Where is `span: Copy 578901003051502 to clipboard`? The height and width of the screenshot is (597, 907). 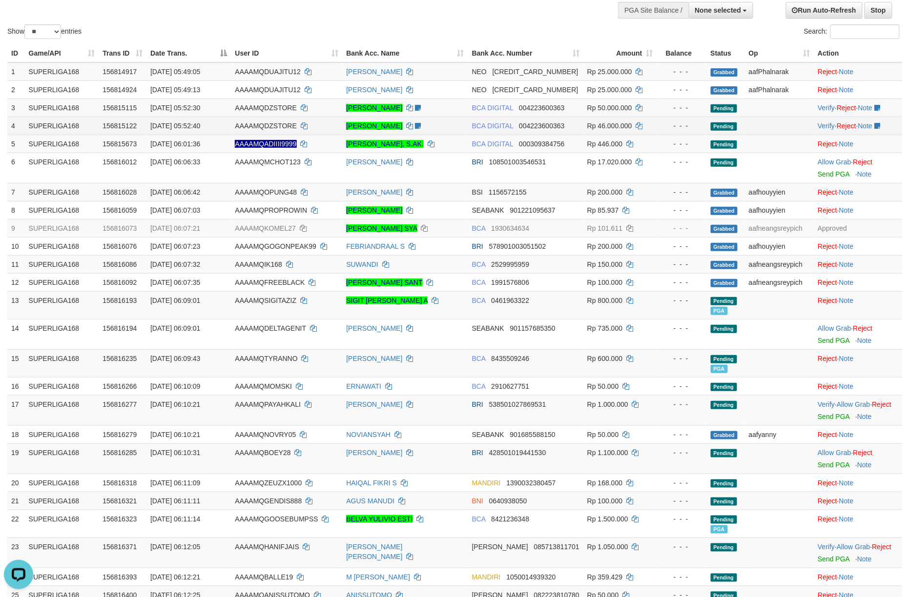 span: Copy 578901003051502 to clipboard is located at coordinates (517, 246).